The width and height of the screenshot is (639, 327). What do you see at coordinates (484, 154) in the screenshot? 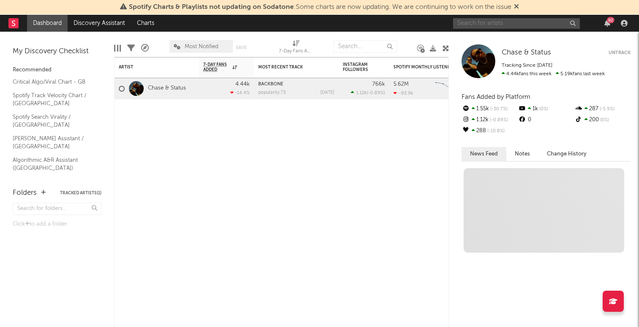
I see `button: News Feed` at bounding box center [484, 154].